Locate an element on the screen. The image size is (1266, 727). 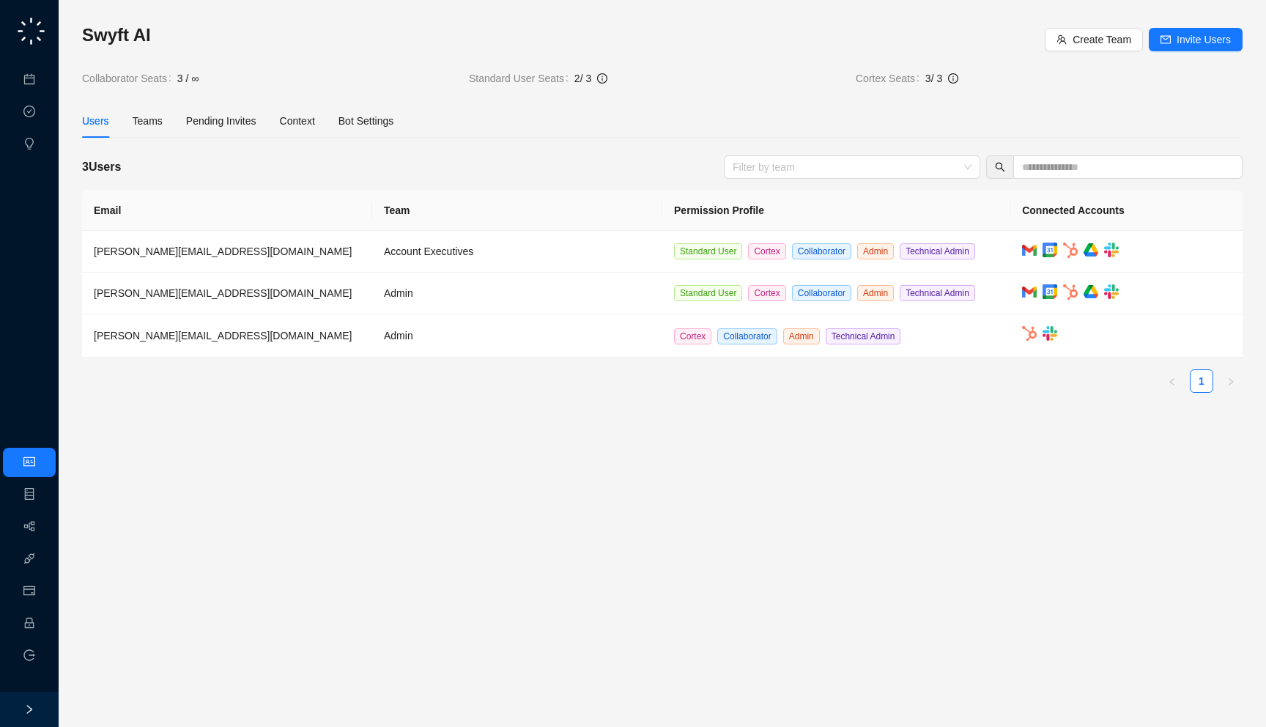
span: search is located at coordinates (1000, 167).